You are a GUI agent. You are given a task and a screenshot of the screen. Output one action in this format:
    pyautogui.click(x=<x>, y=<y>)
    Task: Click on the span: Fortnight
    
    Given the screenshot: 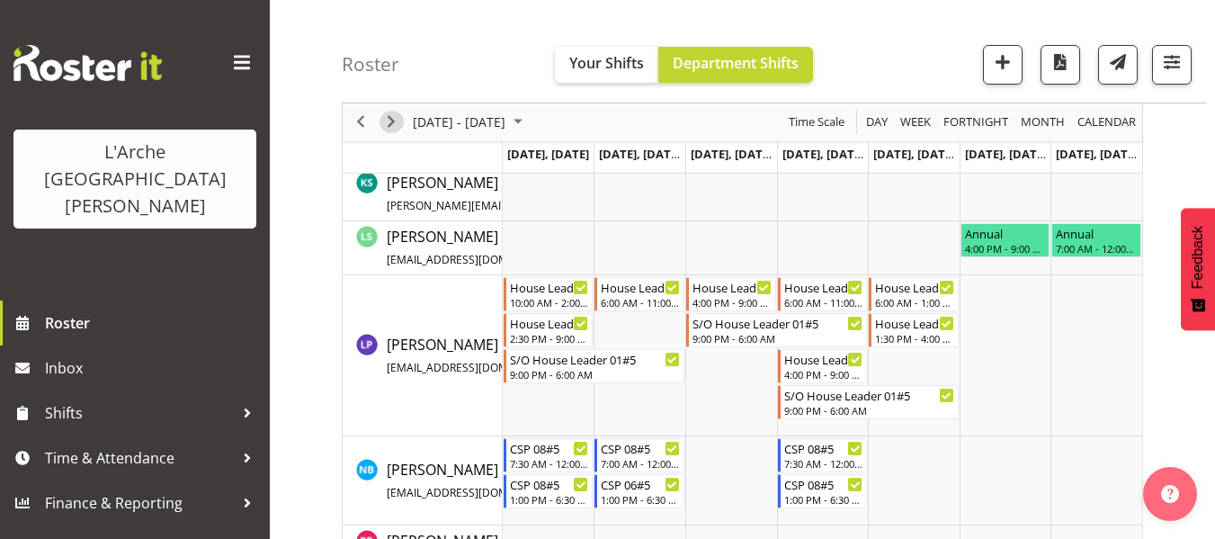 What is the action you would take?
    pyautogui.click(x=975, y=122)
    